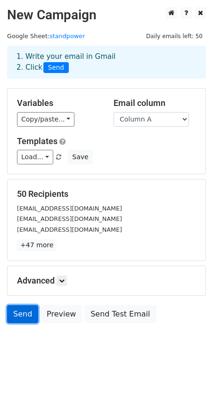  I want to click on small: Google Sheet:, so click(46, 36).